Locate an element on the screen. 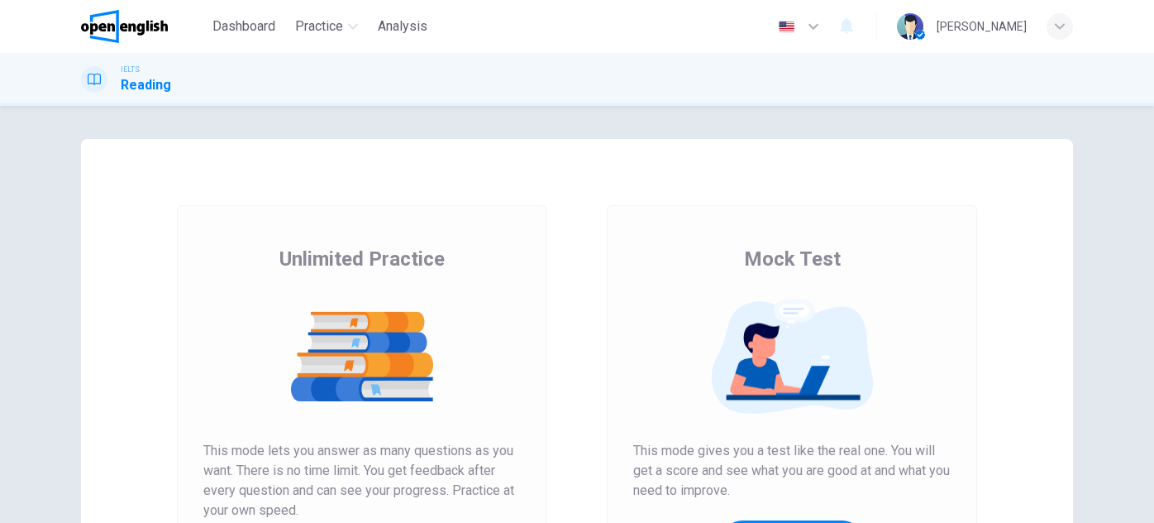 This screenshot has width=1154, height=523. a: Analysis is located at coordinates (403, 26).